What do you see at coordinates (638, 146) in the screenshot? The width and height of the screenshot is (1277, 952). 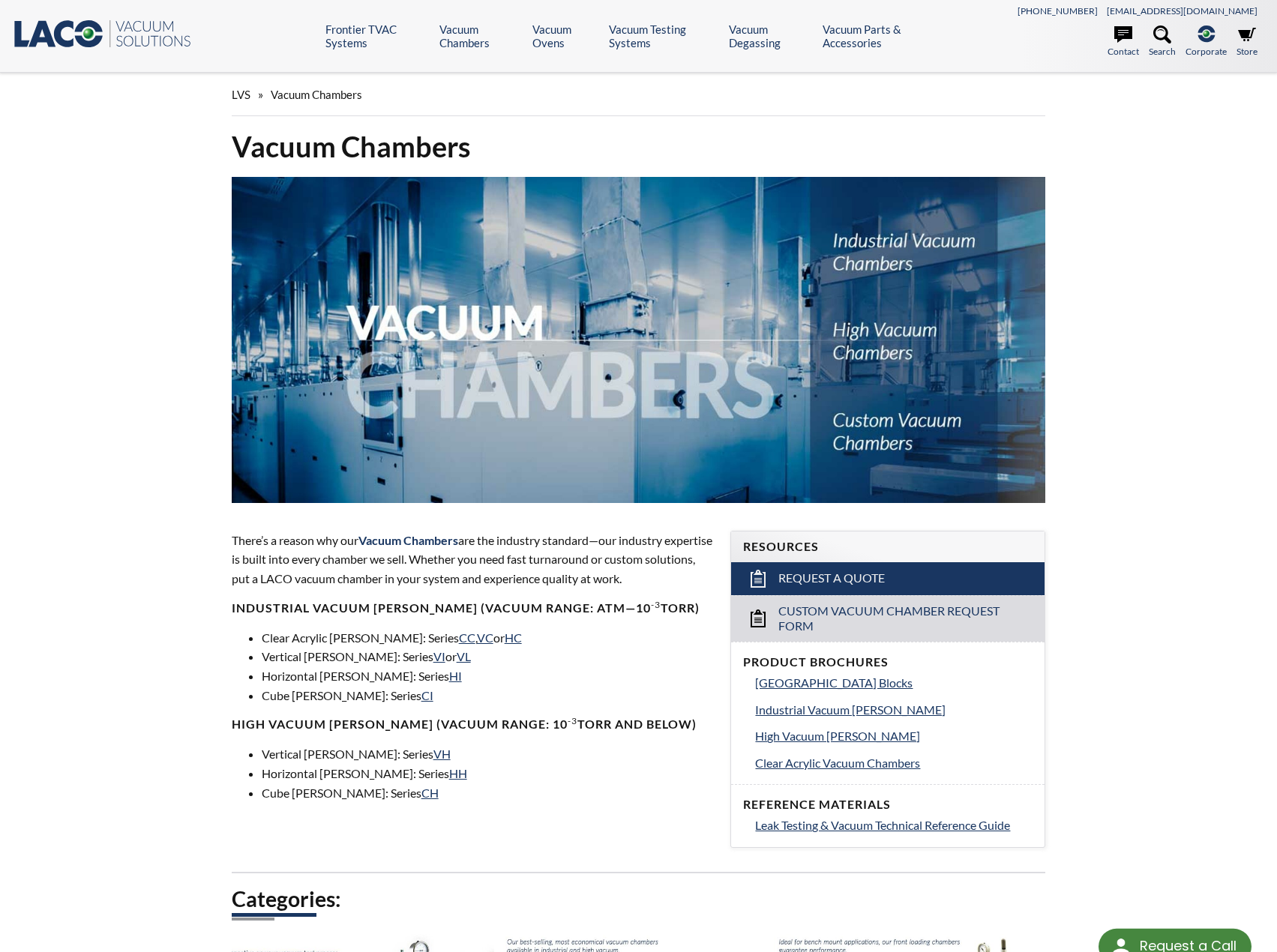 I see `h1: Vacuum Chambers` at bounding box center [638, 146].